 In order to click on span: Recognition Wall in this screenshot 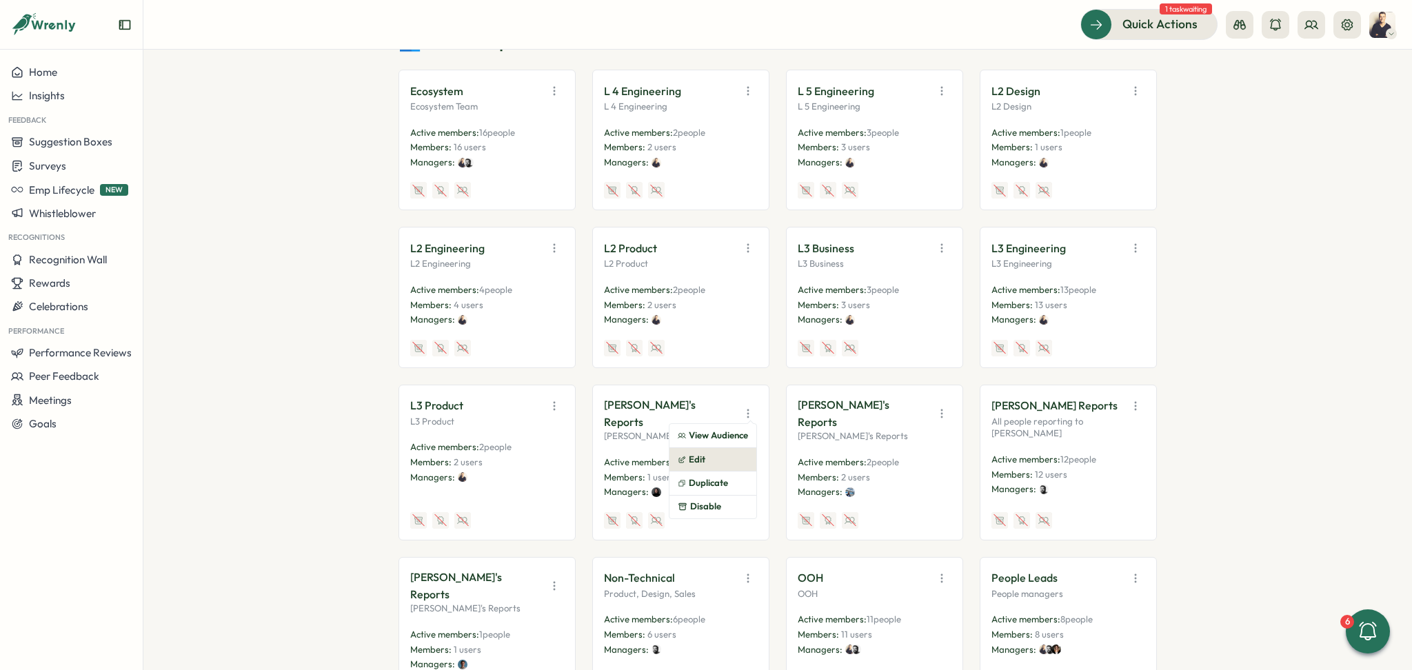, I will do `click(68, 259)`.